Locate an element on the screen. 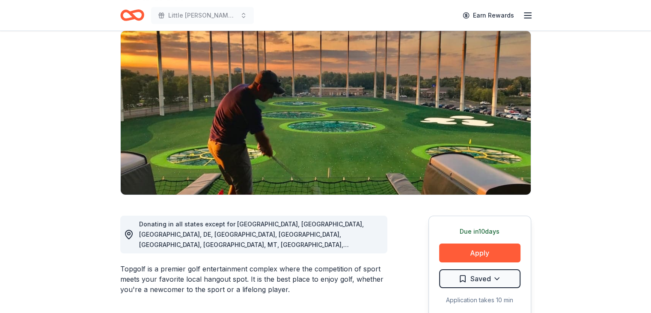 The height and width of the screenshot is (313, 651). div: Topgolf is a premier golf entertainment complex where the competition of sport meets your favorit... is located at coordinates (254, 279).